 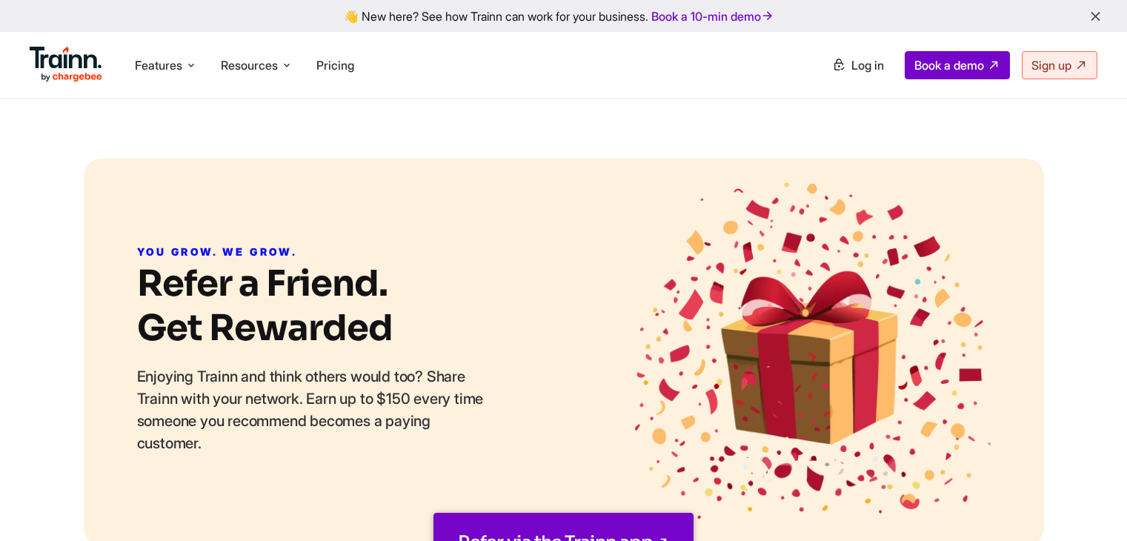 What do you see at coordinates (1052, 65) in the screenshot?
I see `span: Sign up` at bounding box center [1052, 65].